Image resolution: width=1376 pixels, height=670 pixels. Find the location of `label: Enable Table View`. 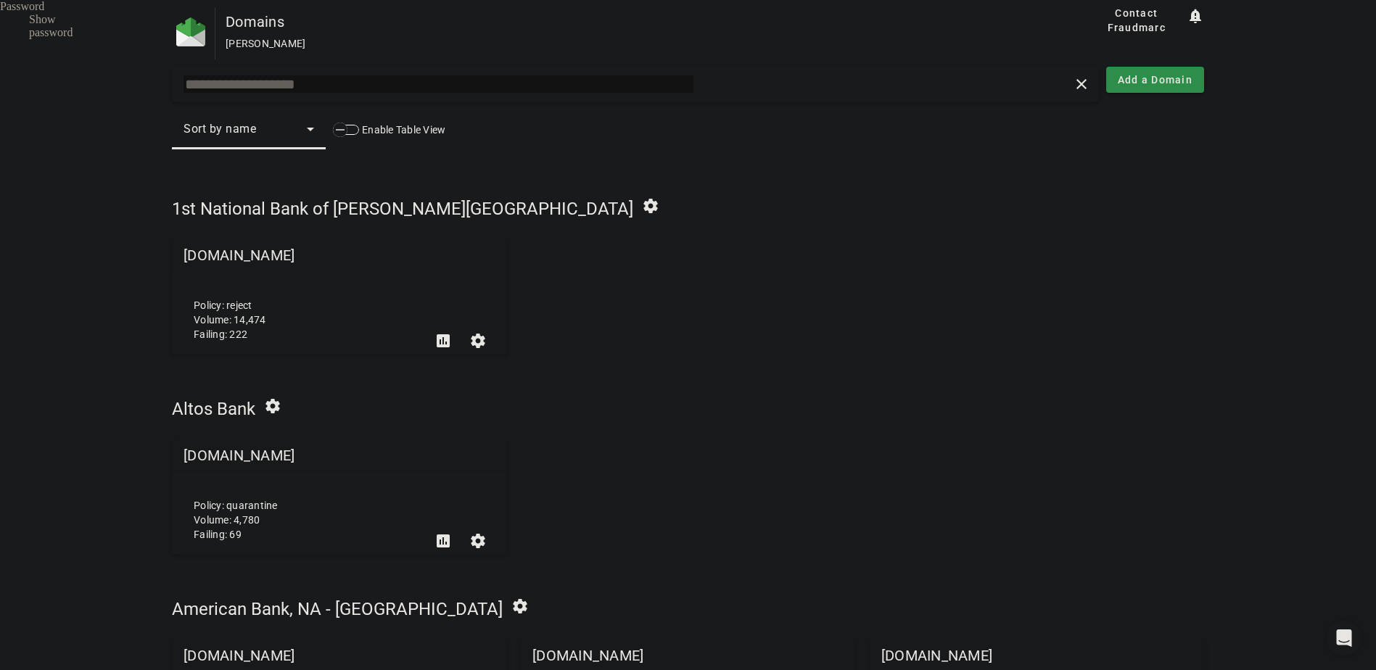

label: Enable Table View is located at coordinates (402, 130).